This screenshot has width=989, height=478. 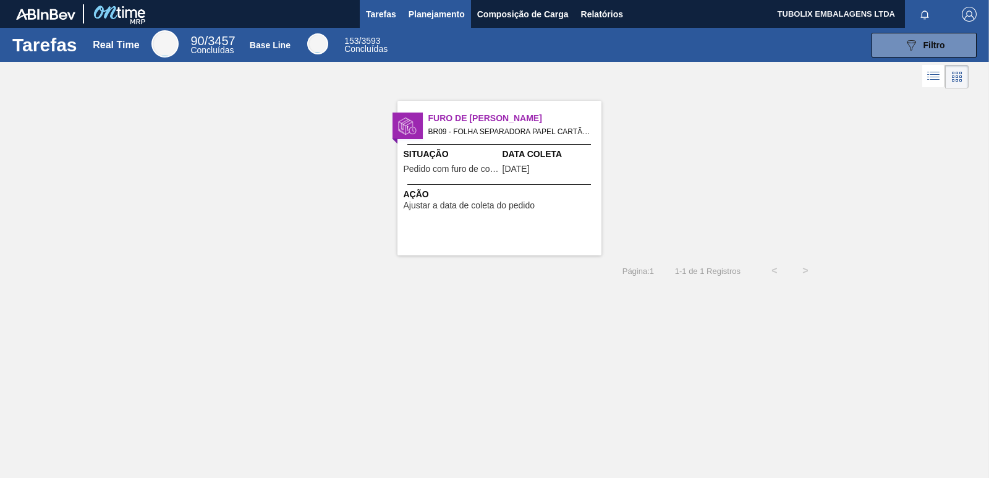 I want to click on span: Relatórios, so click(x=602, y=14).